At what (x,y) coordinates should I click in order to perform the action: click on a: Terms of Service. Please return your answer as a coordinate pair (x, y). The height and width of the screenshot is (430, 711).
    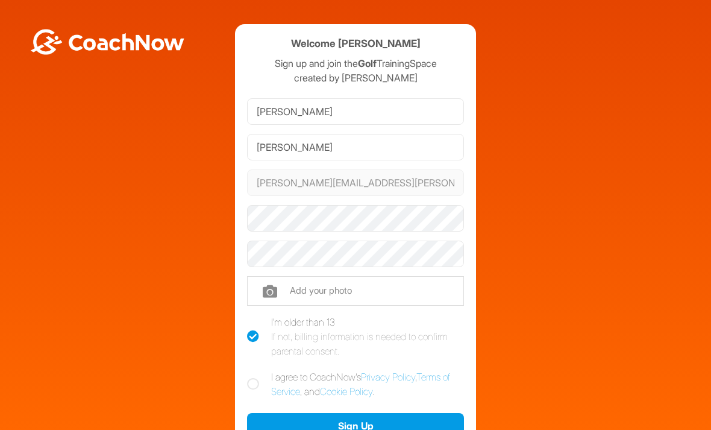
    Looking at the image, I should click on (360, 384).